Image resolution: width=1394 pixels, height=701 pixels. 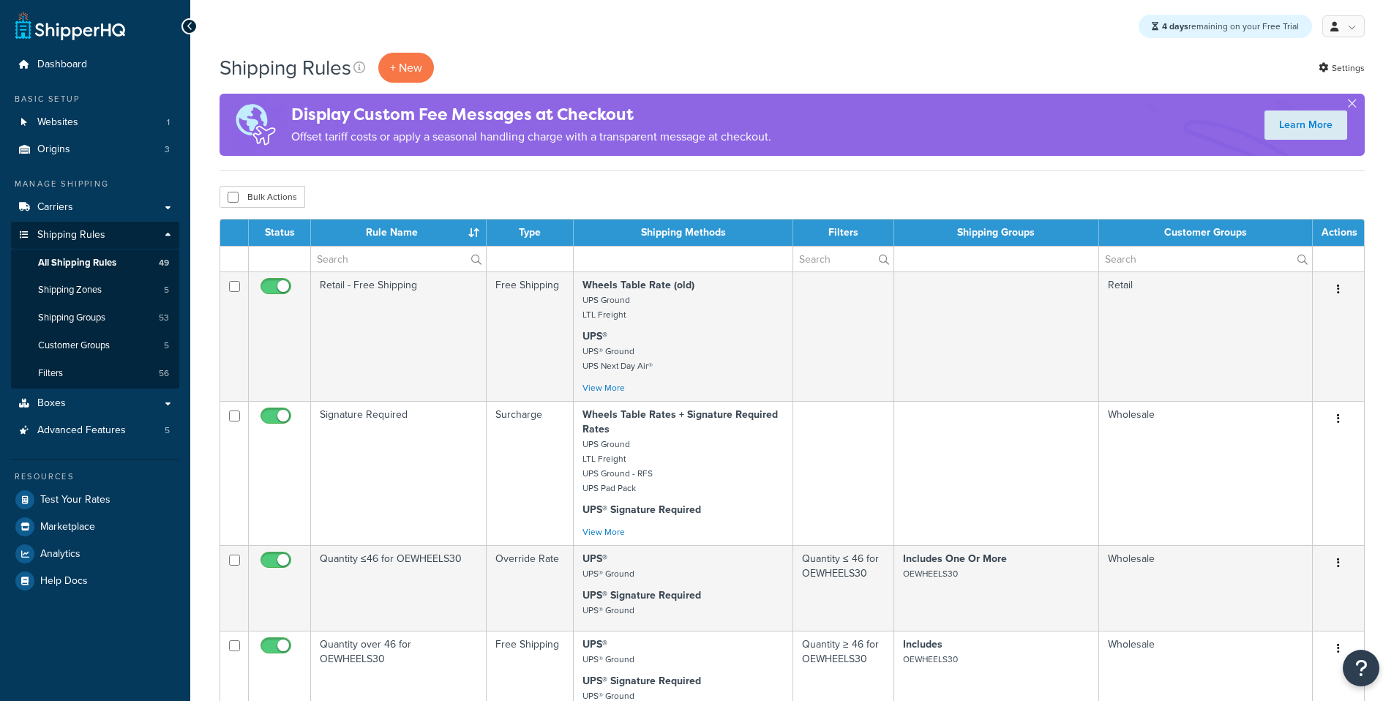 What do you see at coordinates (69, 290) in the screenshot?
I see `span: Shipping Zones` at bounding box center [69, 290].